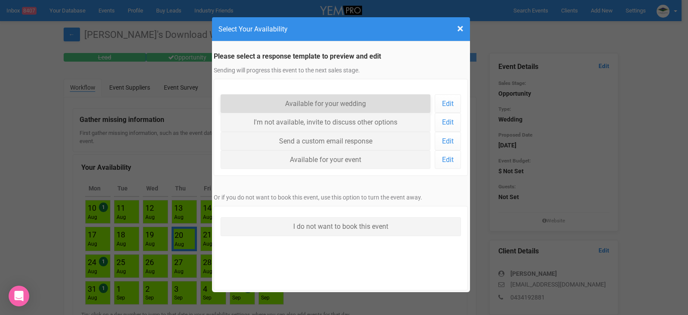 The image size is (688, 315). I want to click on div: Open Intercom Messenger, so click(19, 296).